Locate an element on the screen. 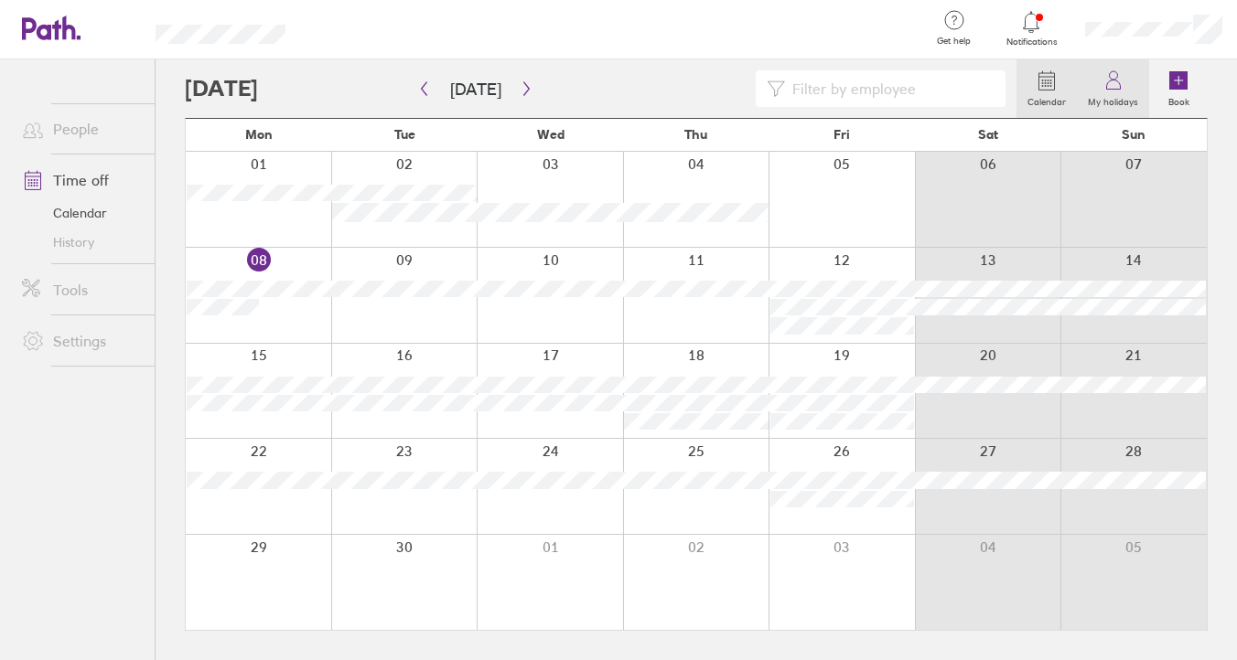 The image size is (1237, 660). a: Book is located at coordinates (1178, 89).